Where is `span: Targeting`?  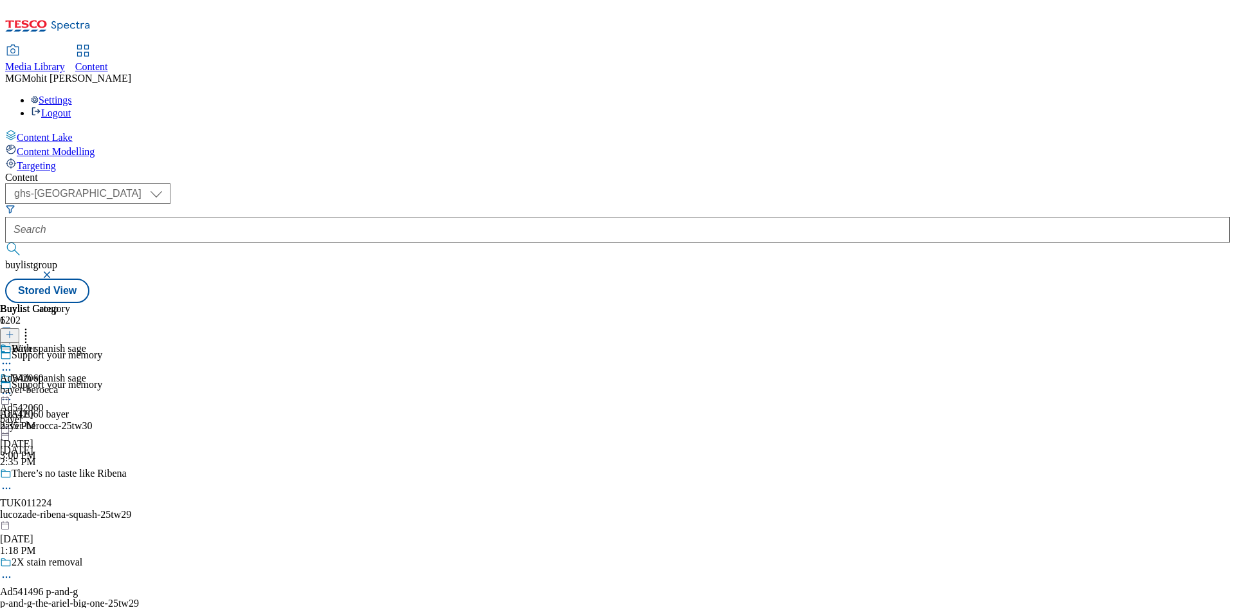
span: Targeting is located at coordinates (36, 165).